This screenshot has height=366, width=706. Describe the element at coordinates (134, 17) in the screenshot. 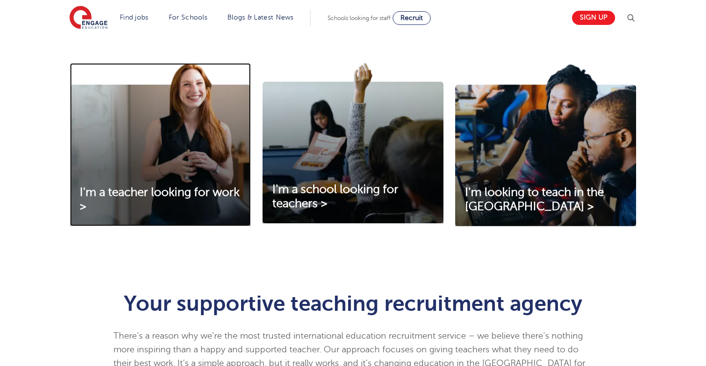

I see `a: Find jobs` at that location.